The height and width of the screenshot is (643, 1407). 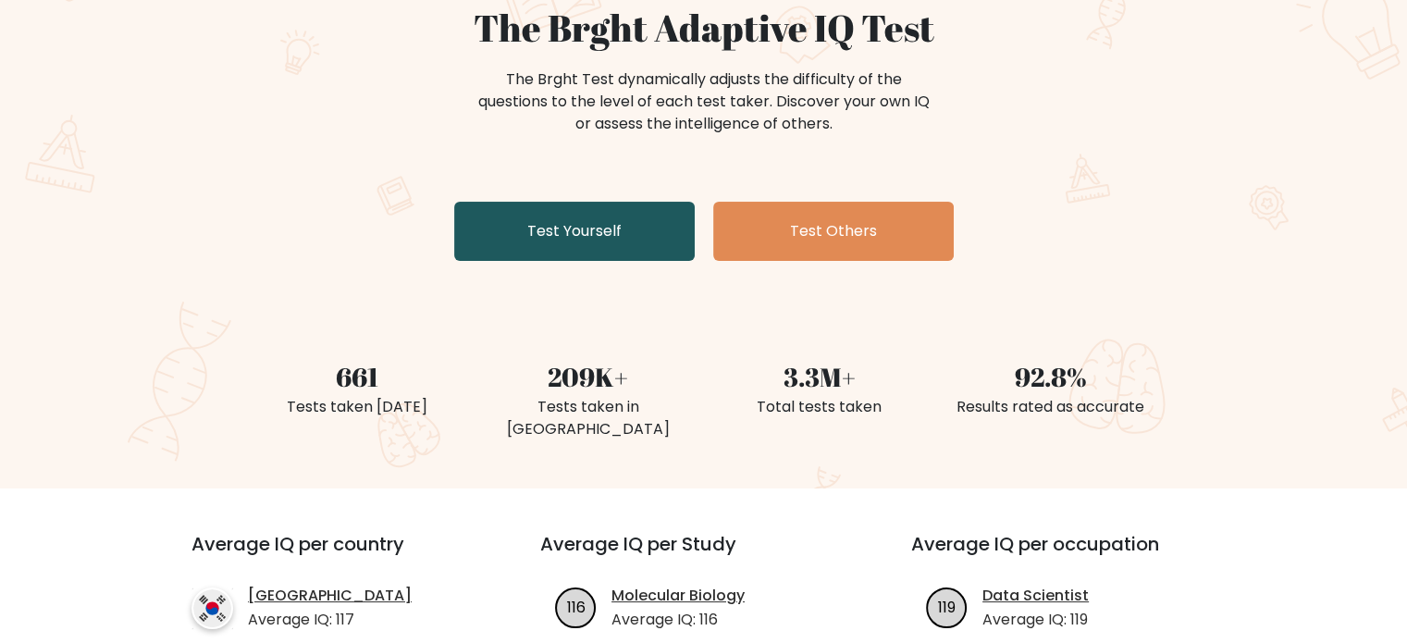 I want to click on a: Test Others, so click(x=834, y=231).